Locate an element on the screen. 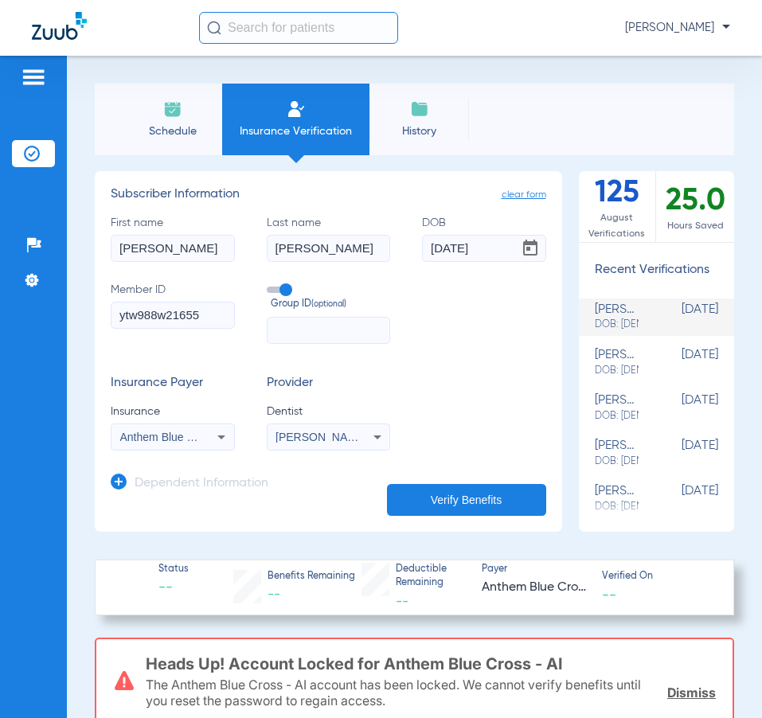 This screenshot has width=762, height=718. input: First name is located at coordinates (173, 248).